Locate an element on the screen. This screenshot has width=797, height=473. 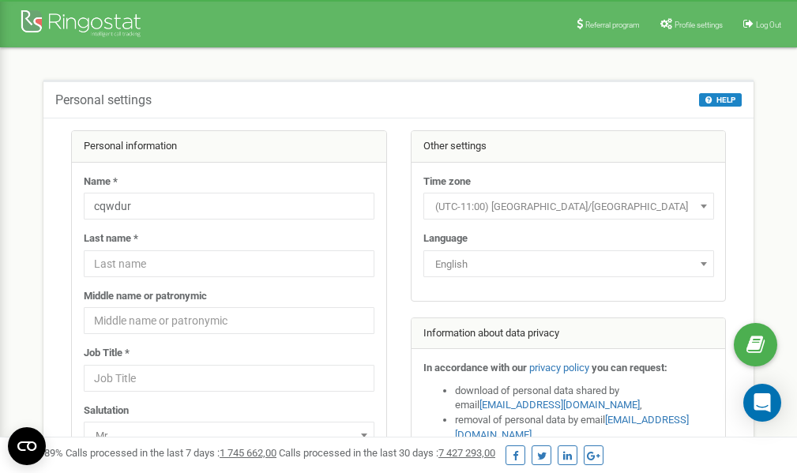
button: Open CMP widget is located at coordinates (27, 446).